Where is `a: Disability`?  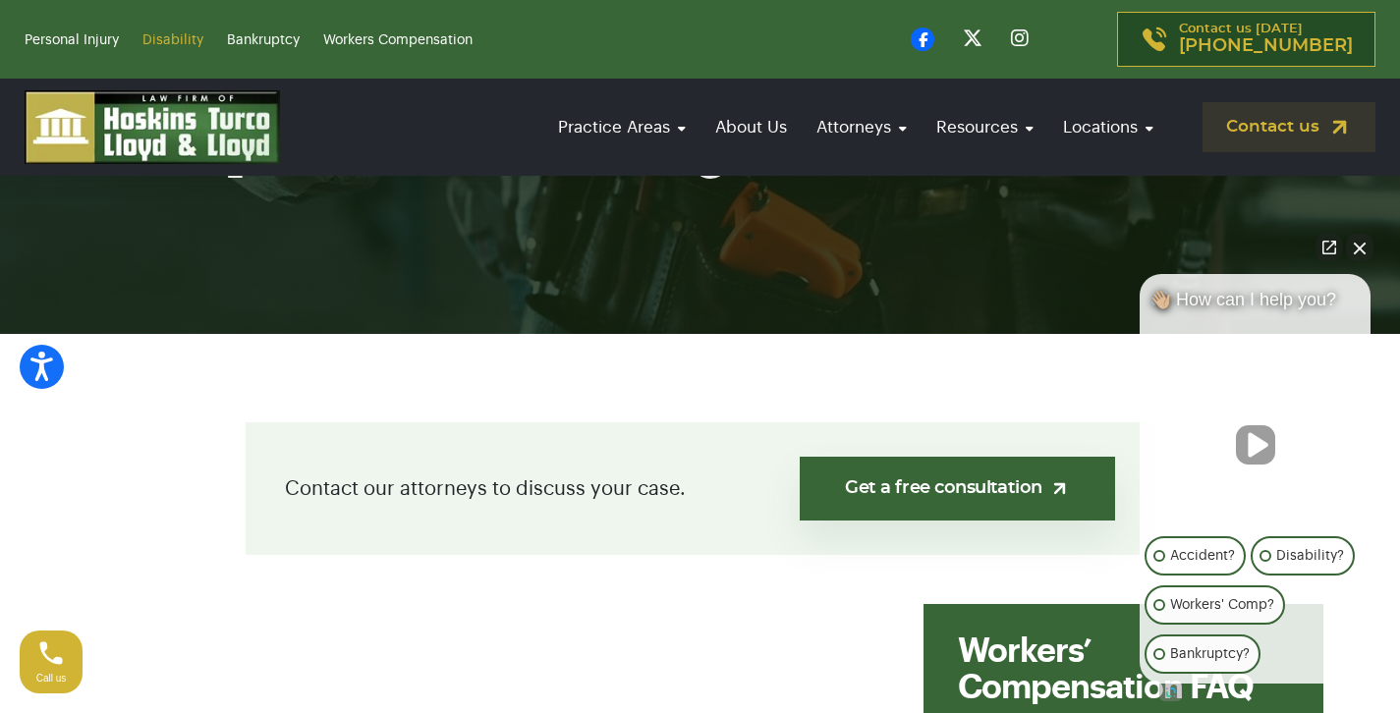 a: Disability is located at coordinates (173, 40).